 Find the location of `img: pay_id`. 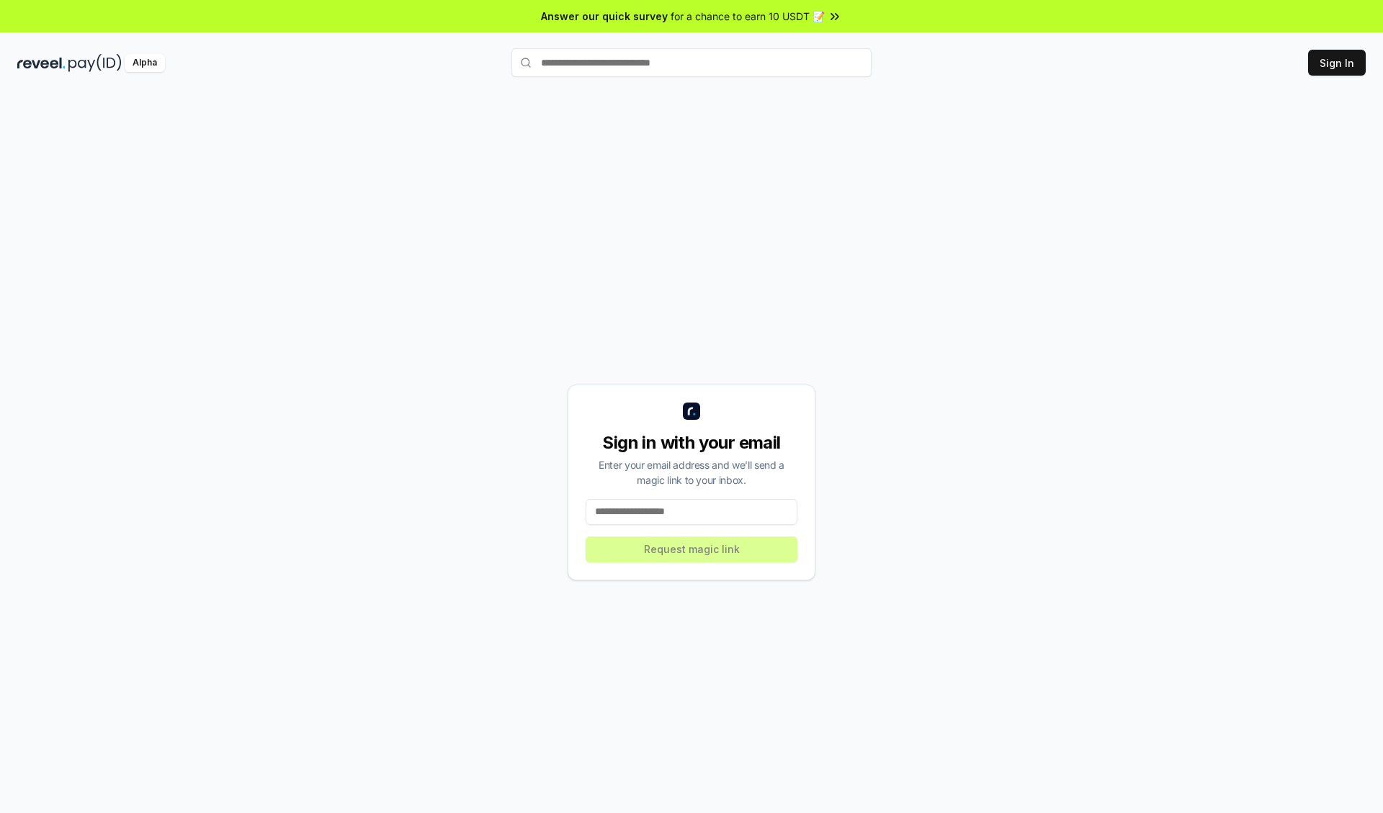

img: pay_id is located at coordinates (95, 63).